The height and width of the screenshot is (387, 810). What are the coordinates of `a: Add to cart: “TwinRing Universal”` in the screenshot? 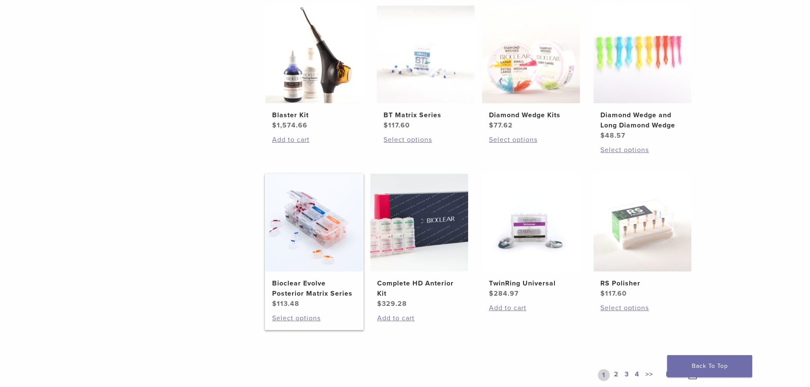 It's located at (531, 308).